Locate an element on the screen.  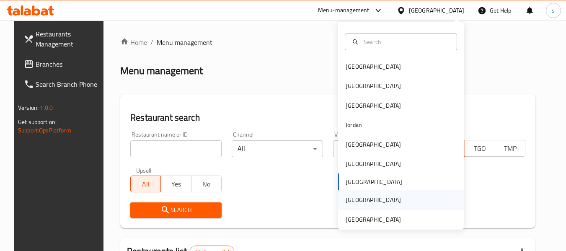
div: Jordan is located at coordinates (354, 125).